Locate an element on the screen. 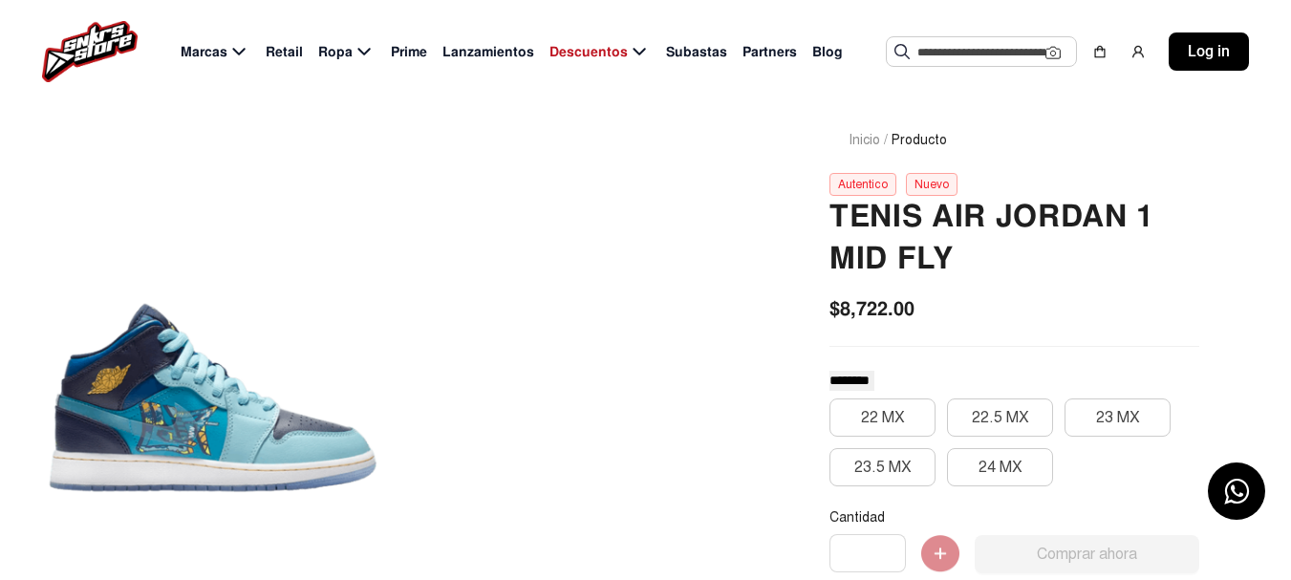  button: 22.5 MX is located at coordinates (1000, 418).